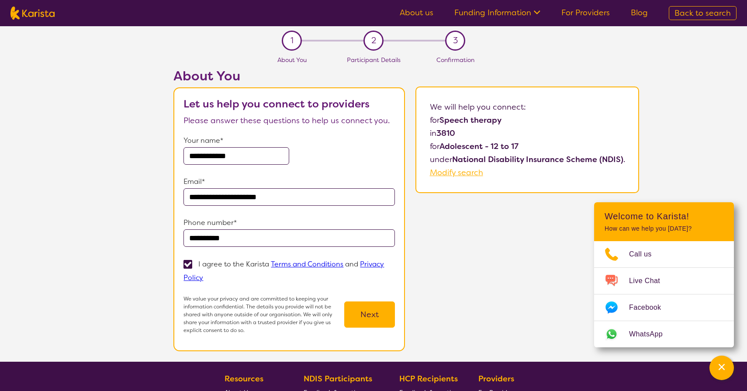  What do you see at coordinates (702, 13) in the screenshot?
I see `span: Back to search` at bounding box center [702, 13].